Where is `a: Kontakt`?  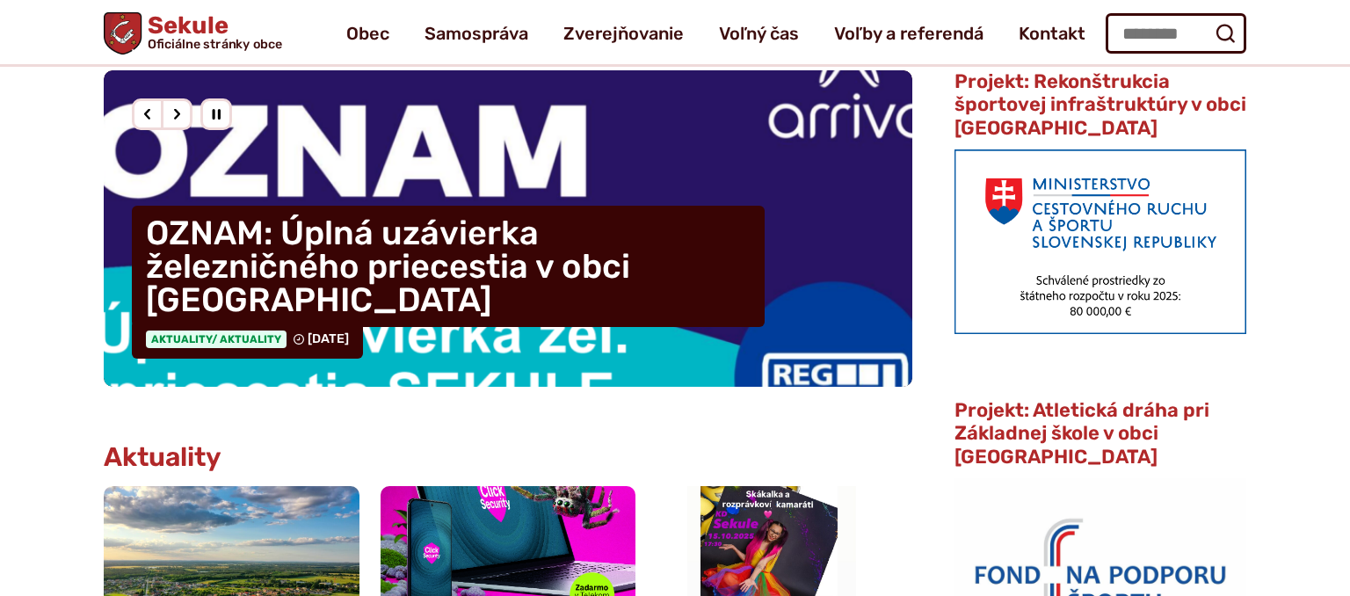
a: Kontakt is located at coordinates (1052, 33).